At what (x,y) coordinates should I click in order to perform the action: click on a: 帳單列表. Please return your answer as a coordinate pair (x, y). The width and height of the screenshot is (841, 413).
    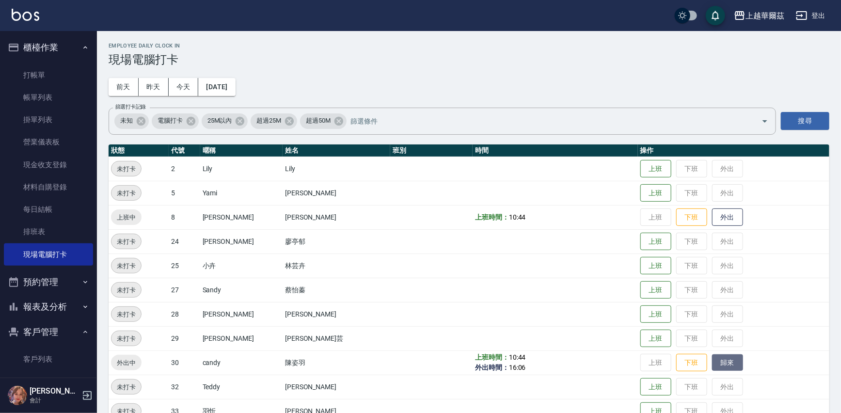
    Looking at the image, I should click on (48, 97).